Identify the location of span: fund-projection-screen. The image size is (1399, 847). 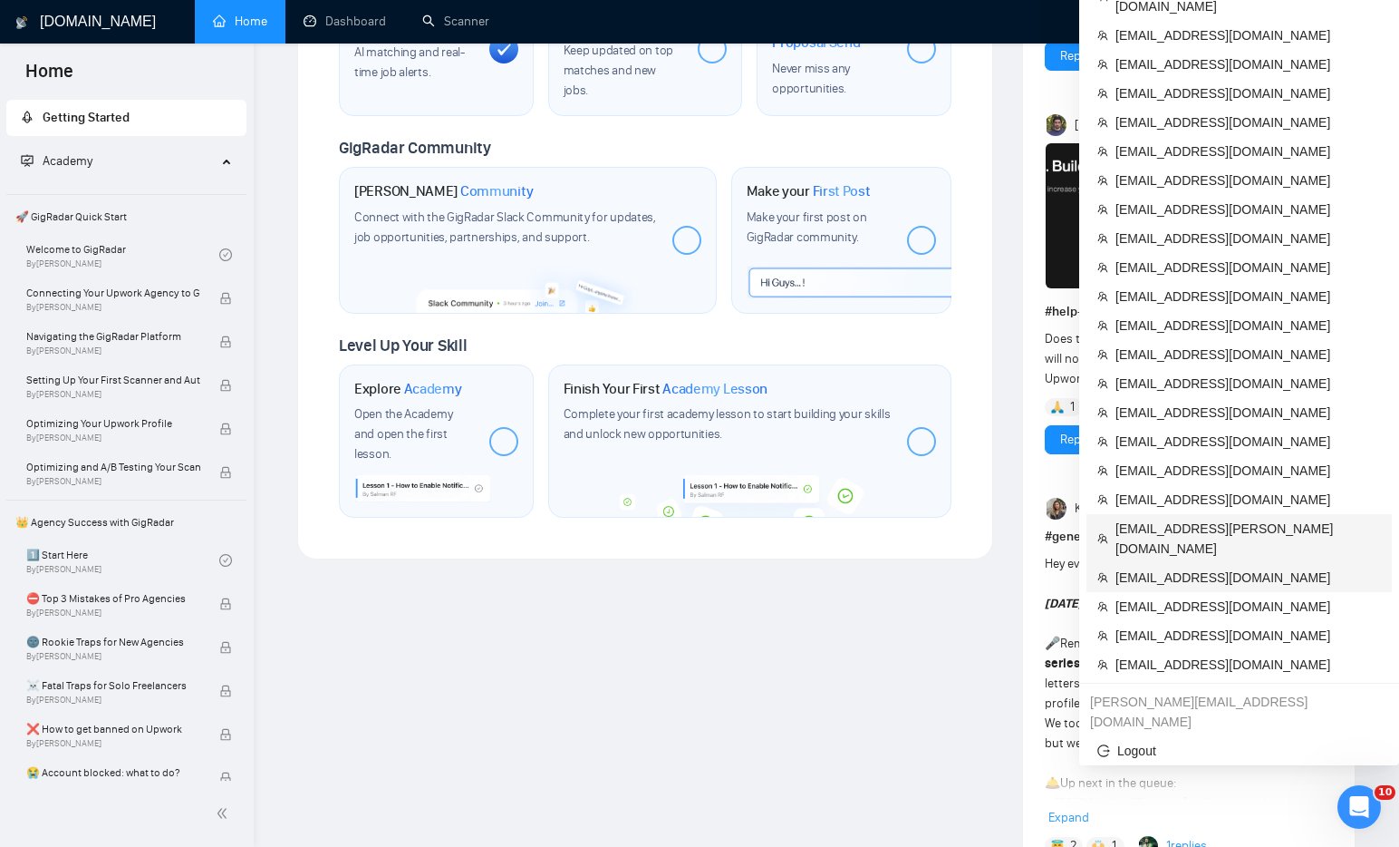
(27, 160).